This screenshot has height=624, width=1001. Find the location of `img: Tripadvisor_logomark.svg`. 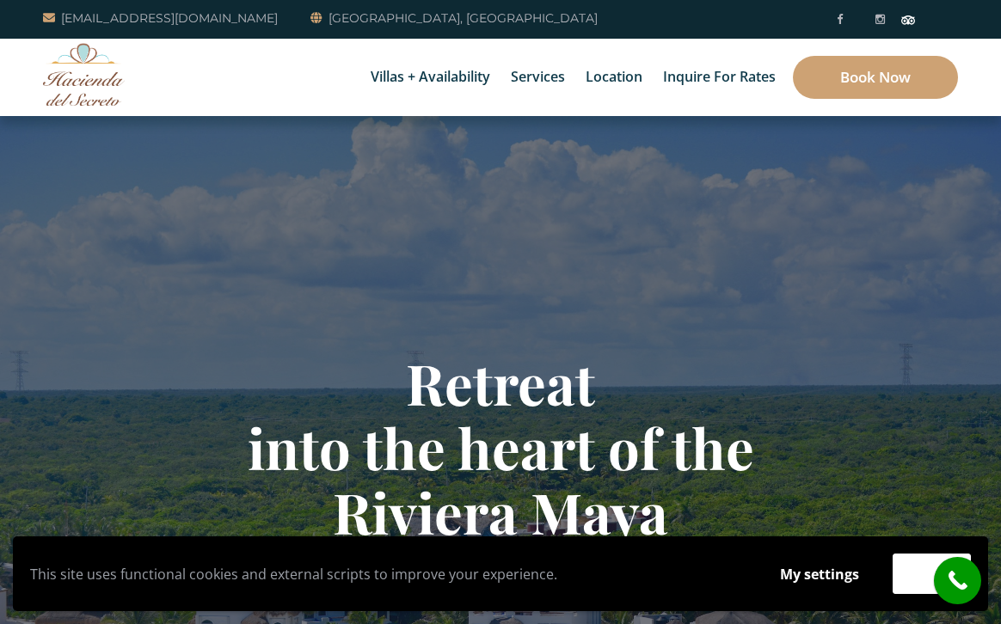

img: Tripadvisor_logomark.svg is located at coordinates (908, 20).